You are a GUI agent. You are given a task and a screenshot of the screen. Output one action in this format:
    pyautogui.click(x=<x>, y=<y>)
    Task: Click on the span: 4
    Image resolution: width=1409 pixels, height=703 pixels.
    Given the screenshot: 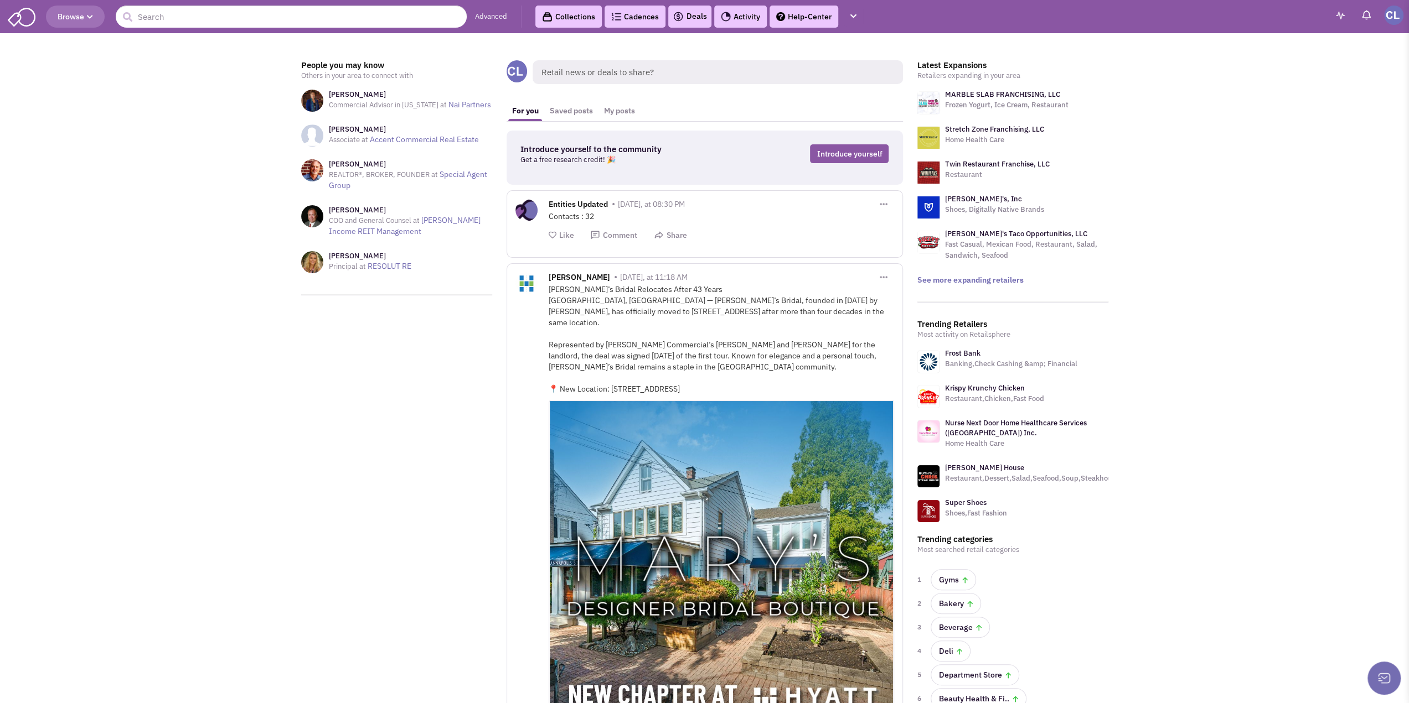 What is the action you would take?
    pyautogui.click(x=920, y=651)
    